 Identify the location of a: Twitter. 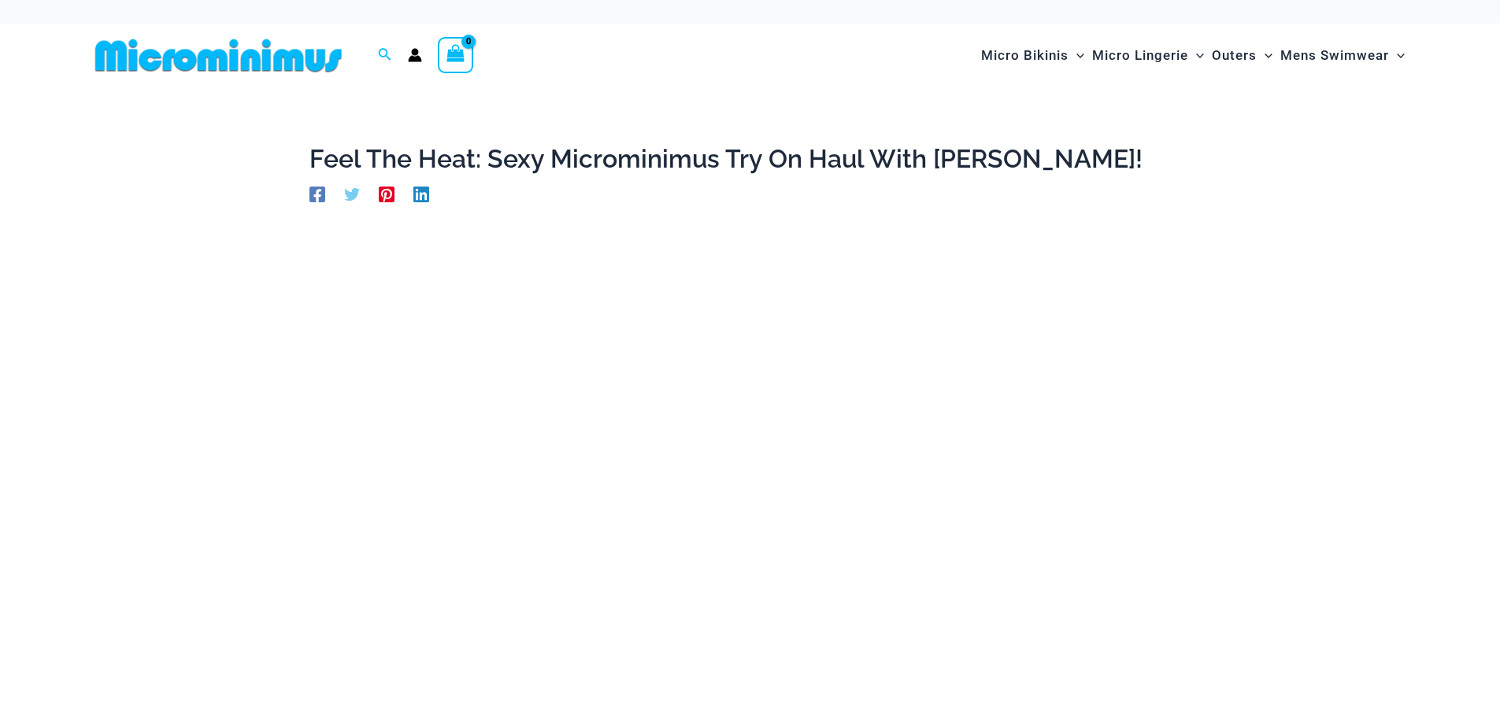
(352, 194).